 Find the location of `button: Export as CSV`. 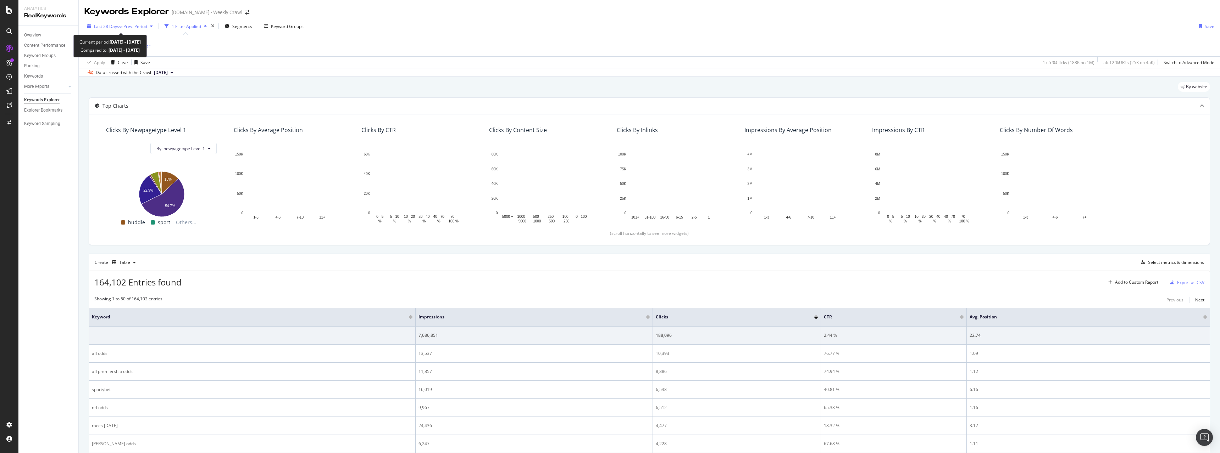

button: Export as CSV is located at coordinates (1185, 283).